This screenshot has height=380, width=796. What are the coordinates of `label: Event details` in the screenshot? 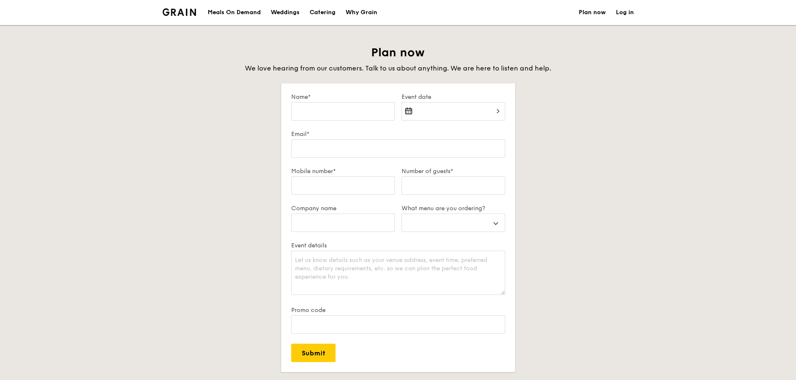 It's located at (398, 246).